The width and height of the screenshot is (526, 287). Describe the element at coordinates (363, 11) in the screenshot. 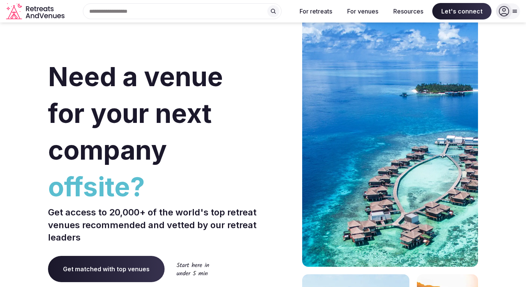

I see `button: For venues` at that location.